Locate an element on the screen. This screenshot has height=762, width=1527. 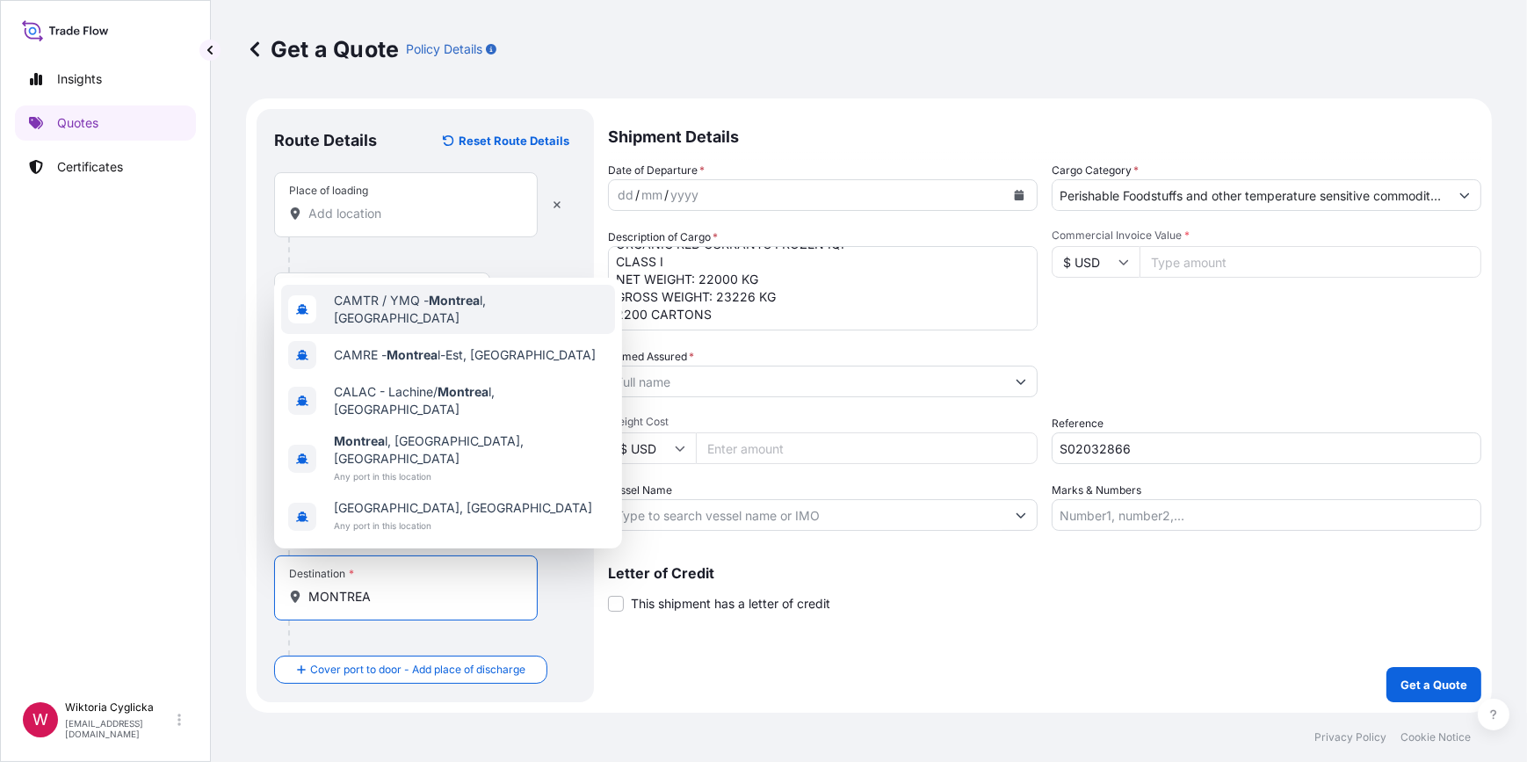
span: Date of Departure is located at coordinates (656, 170).